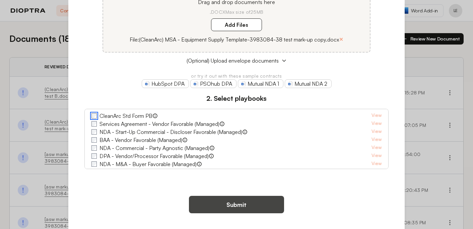 The image size is (473, 229). What do you see at coordinates (236, 12) in the screenshot?
I see `p: .DOCX Max size of 25MB` at bounding box center [236, 12].